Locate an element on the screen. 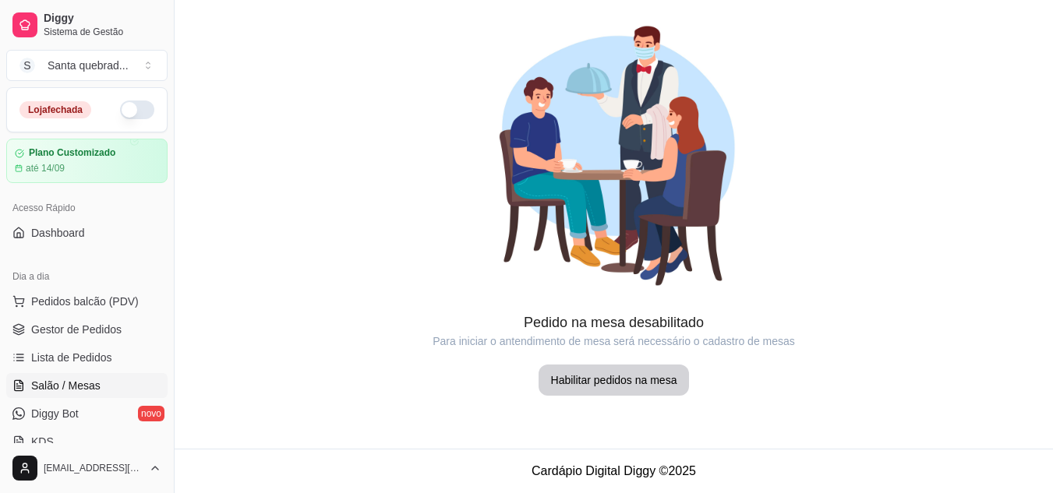 The width and height of the screenshot is (1053, 493). span: Gestor de Pedidos is located at coordinates (76, 330).